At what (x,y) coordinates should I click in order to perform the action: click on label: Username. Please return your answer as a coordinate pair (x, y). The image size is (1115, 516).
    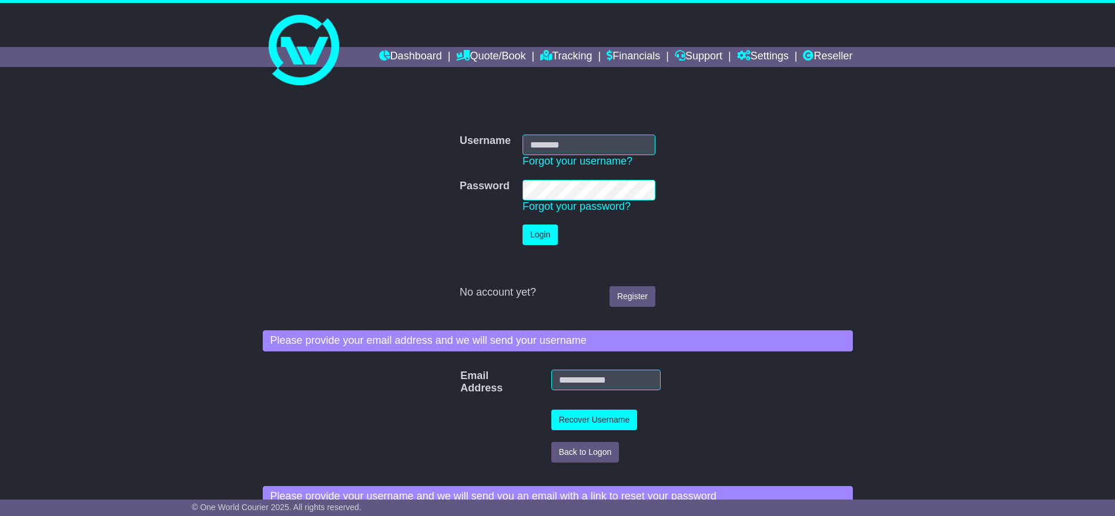
    Looking at the image, I should click on (485, 141).